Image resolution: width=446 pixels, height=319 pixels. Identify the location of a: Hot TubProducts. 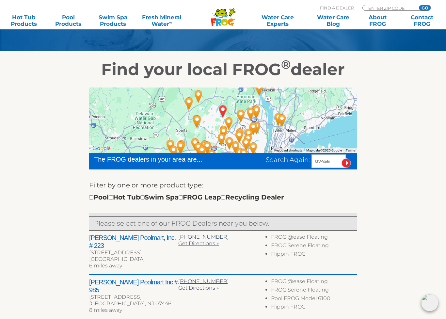
(24, 21).